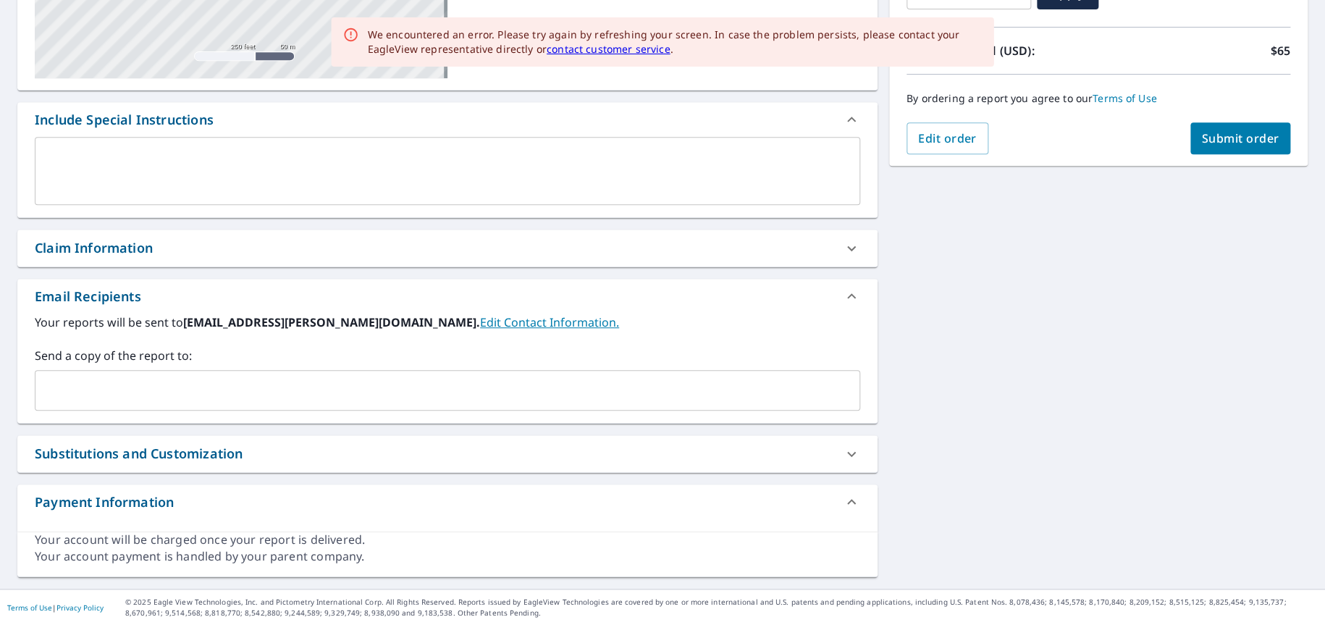  Describe the element at coordinates (447, 556) in the screenshot. I see `div: Your account payment is handled by your parent company.` at that location.